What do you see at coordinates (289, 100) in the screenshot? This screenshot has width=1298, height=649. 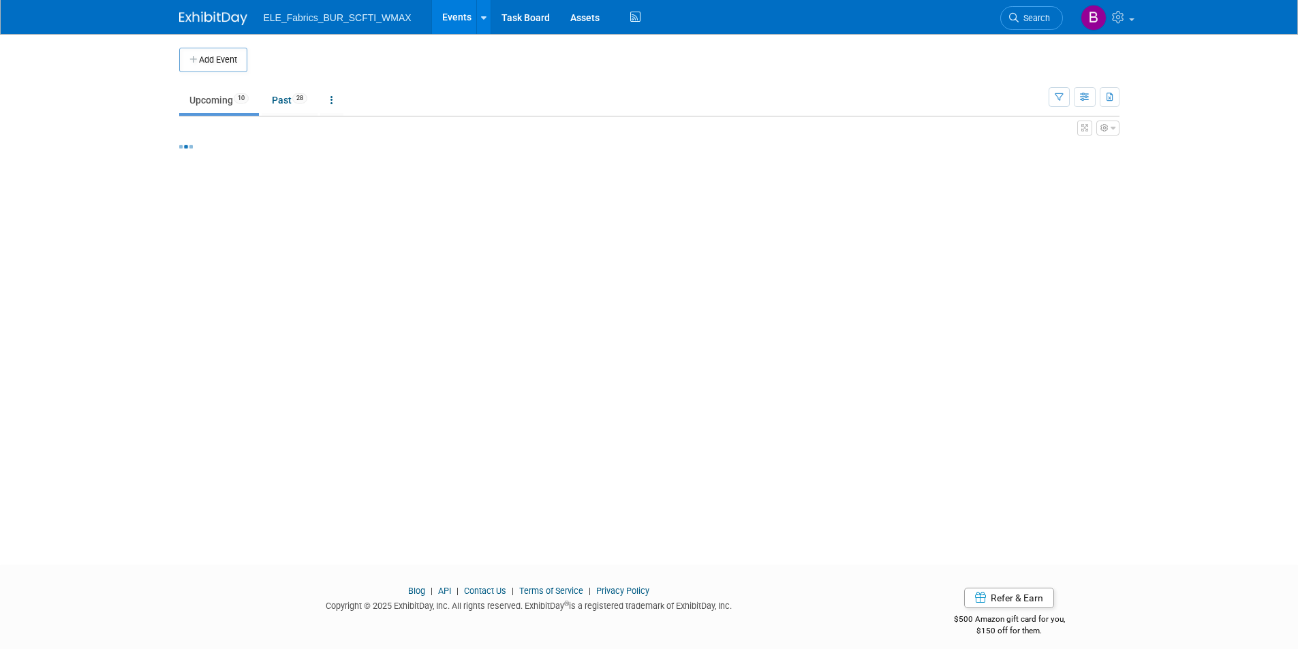 I see `a: Past28` at bounding box center [289, 100].